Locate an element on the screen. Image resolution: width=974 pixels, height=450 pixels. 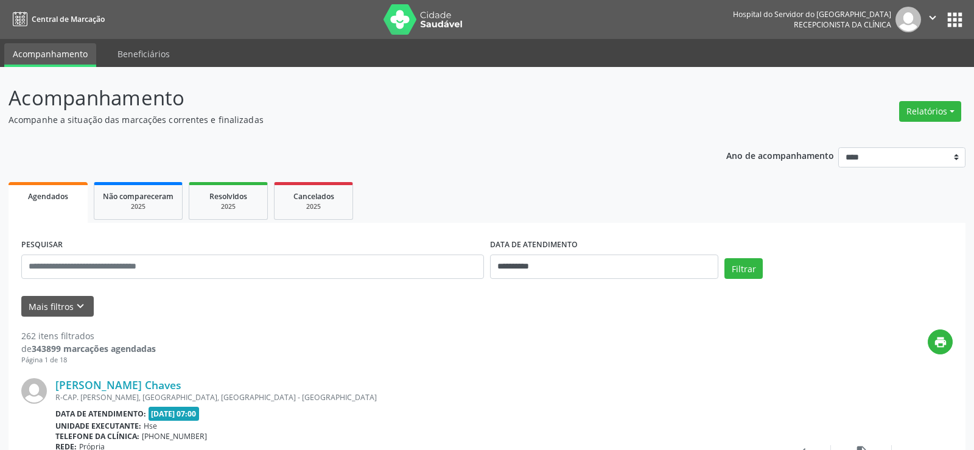
p: Ano de acompanhamento is located at coordinates (780, 155).